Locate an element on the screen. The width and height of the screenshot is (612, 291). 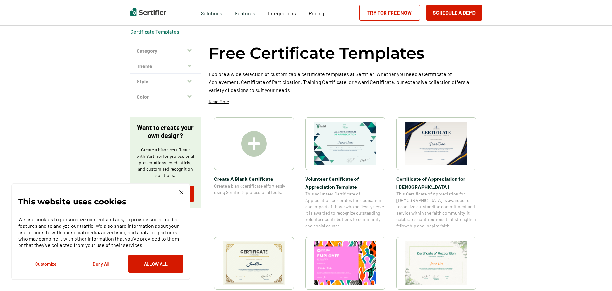
p: Read More is located at coordinates (219, 102).